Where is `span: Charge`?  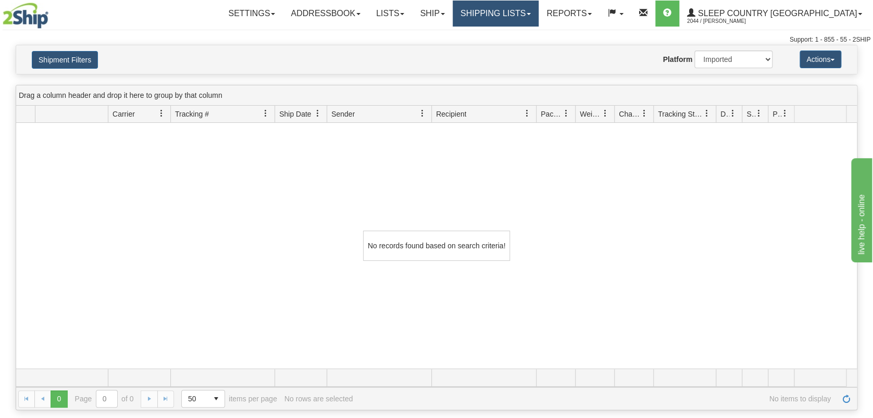
span: Charge is located at coordinates (630, 114).